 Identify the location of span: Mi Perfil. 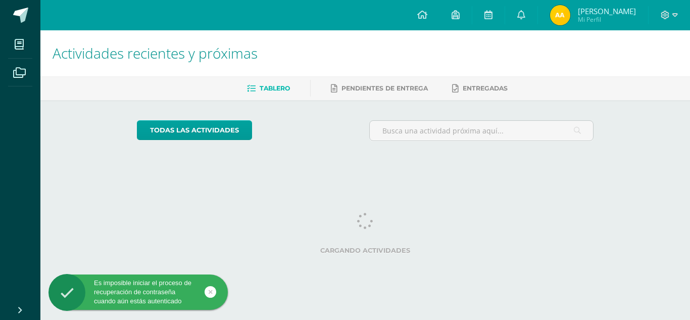
(607, 19).